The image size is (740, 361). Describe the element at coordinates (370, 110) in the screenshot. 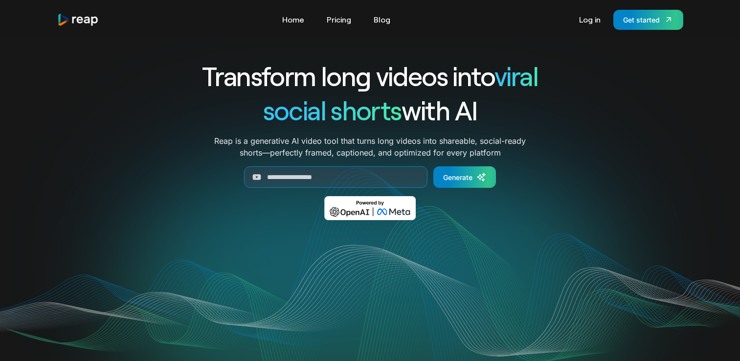

I see `h1: with AI` at that location.